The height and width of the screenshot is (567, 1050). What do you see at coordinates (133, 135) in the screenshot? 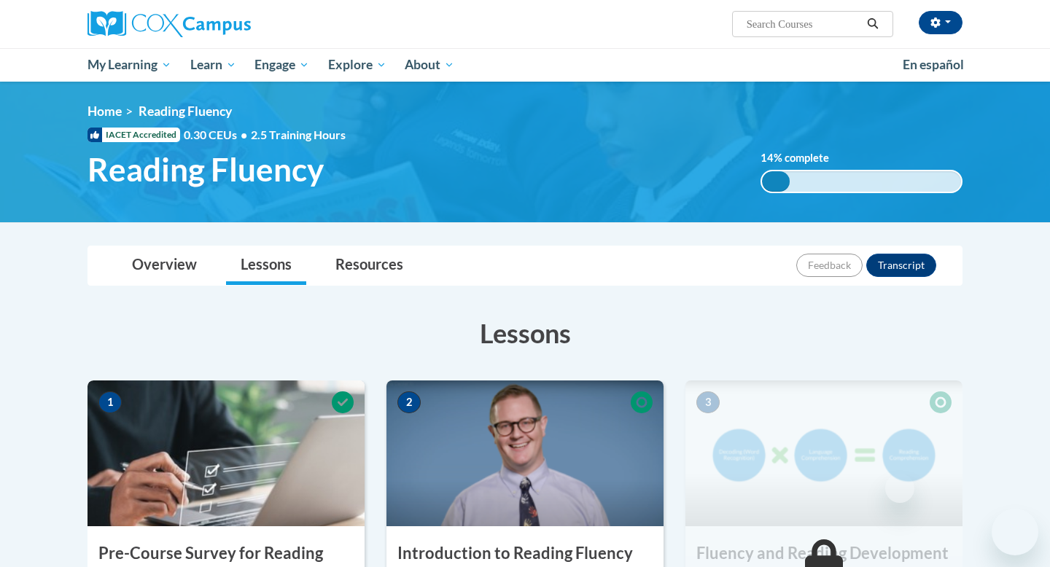
I see `span: IACET Accredited` at bounding box center [133, 135].